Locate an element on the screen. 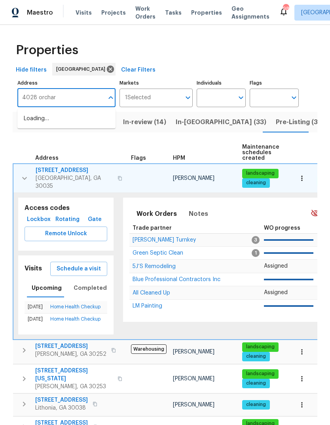 The width and height of the screenshot is (330, 425). button: Hide filters is located at coordinates (31, 70).